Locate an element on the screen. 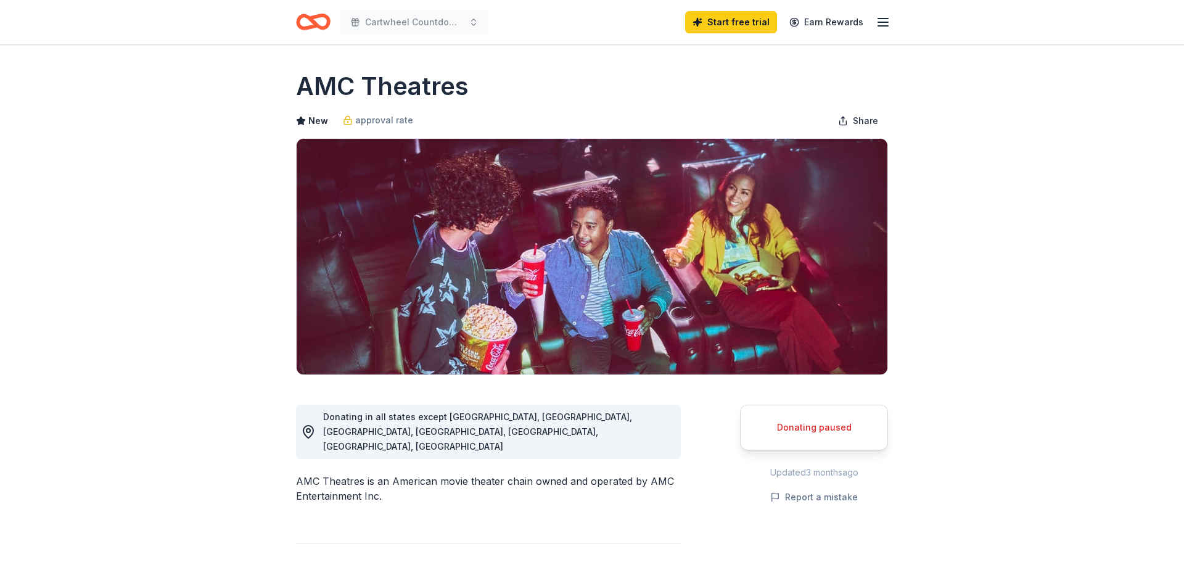  span: New is located at coordinates (318, 121).